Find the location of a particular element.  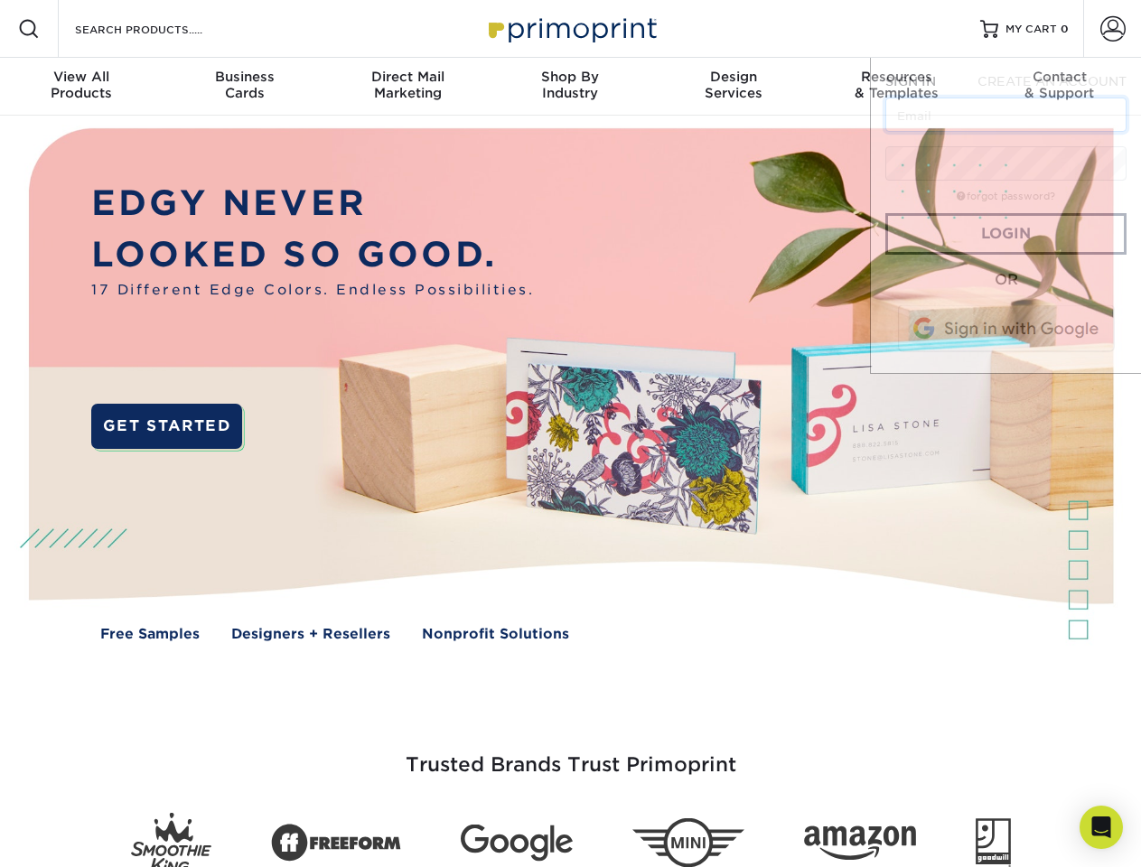

div: Services is located at coordinates (734, 85).